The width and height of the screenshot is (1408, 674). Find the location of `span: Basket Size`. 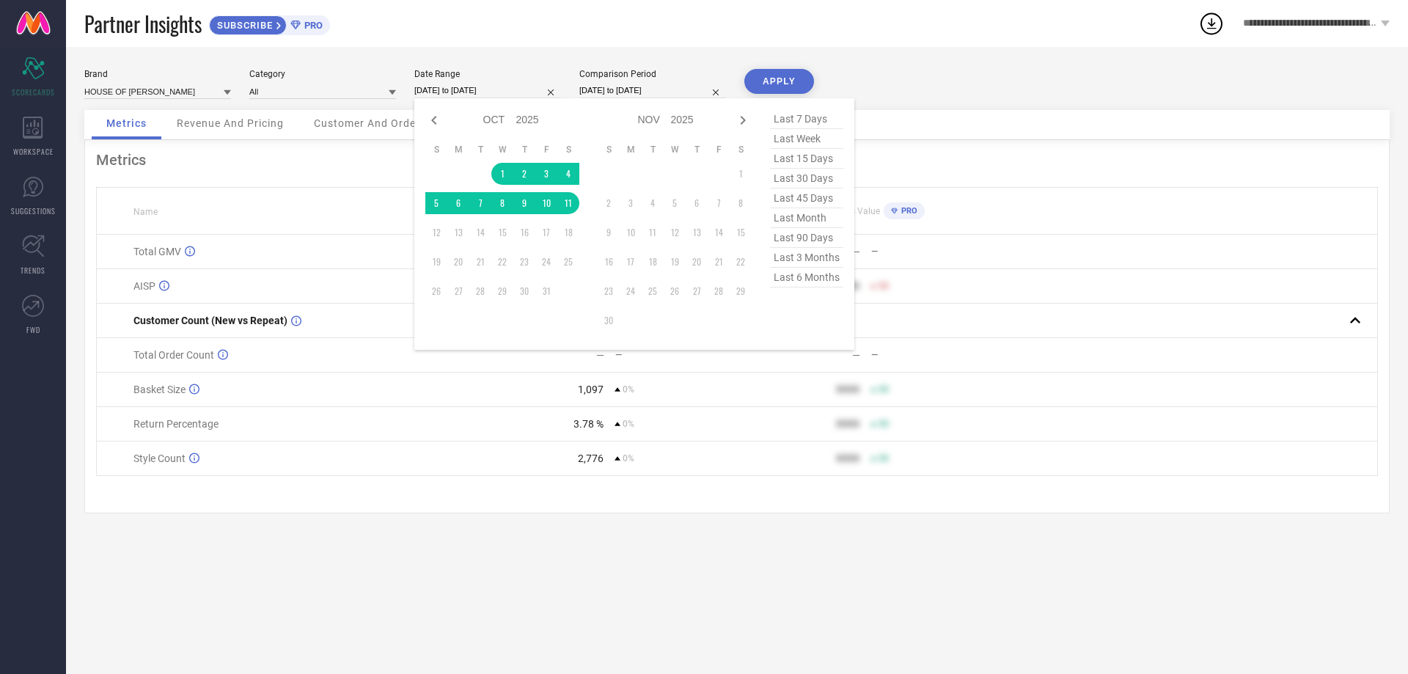

span: Basket Size is located at coordinates (159, 390).